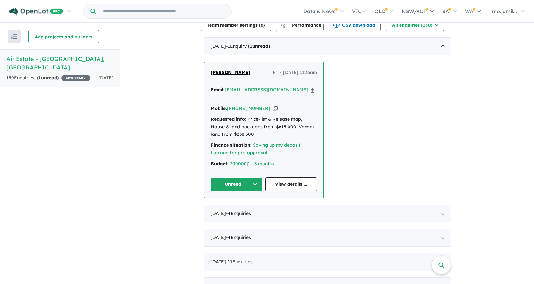 The height and width of the screenshot is (284, 534). Describe the element at coordinates (261, 164) in the screenshot. I see `u: 1 - 3 months` at that location.